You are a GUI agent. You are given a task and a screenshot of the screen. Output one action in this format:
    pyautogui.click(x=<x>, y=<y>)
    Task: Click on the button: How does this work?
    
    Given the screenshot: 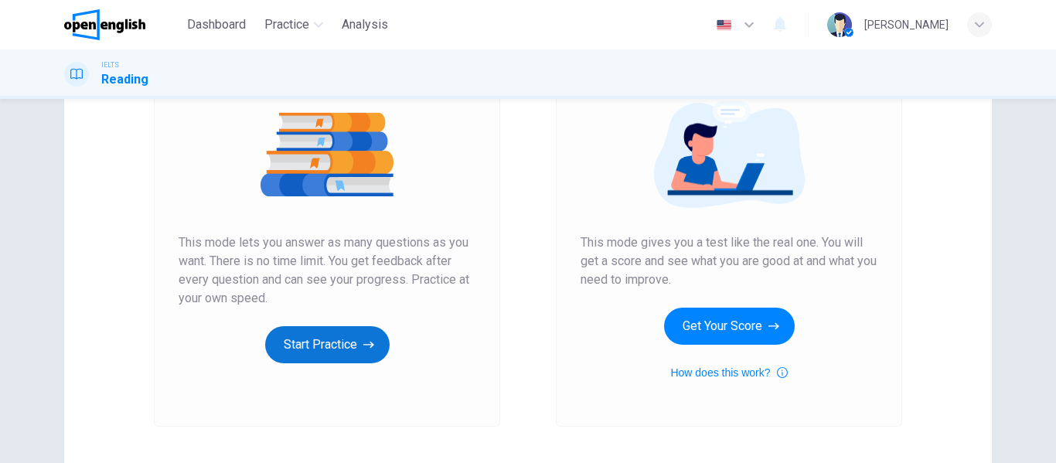 What is the action you would take?
    pyautogui.click(x=728, y=373)
    